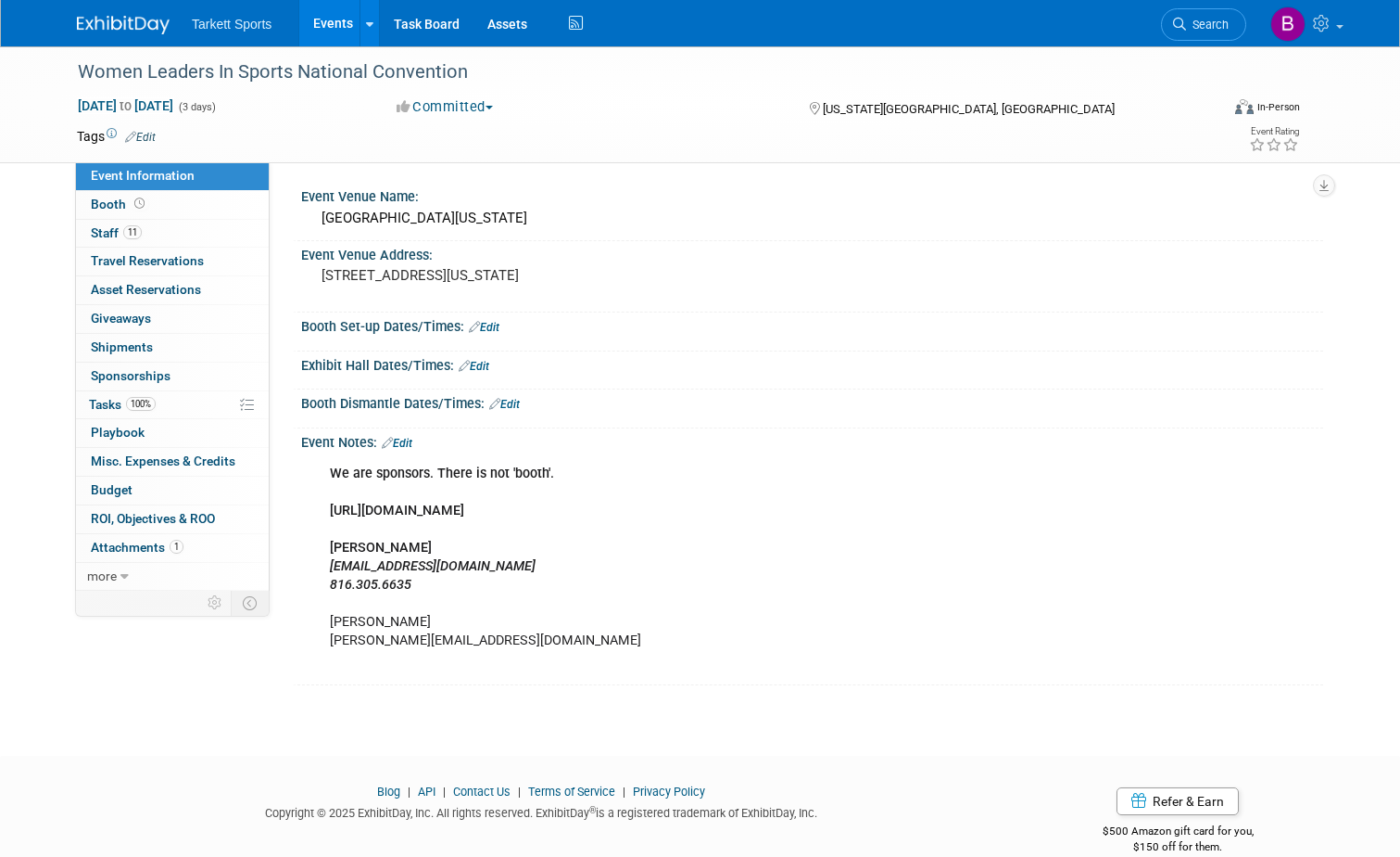 The width and height of the screenshot is (1400, 857). What do you see at coordinates (173, 319) in the screenshot?
I see `a: Giveaways` at bounding box center [173, 319].